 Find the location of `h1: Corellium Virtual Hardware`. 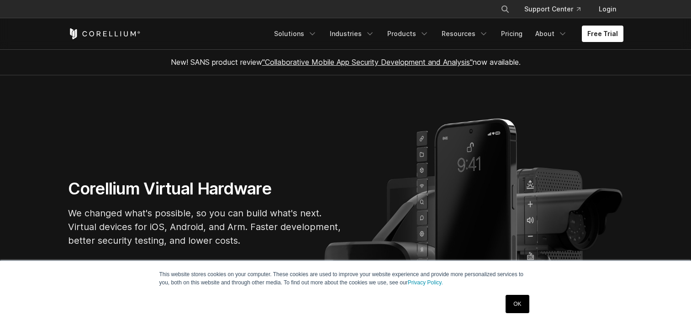

h1: Corellium Virtual Hardware is located at coordinates (205, 189).